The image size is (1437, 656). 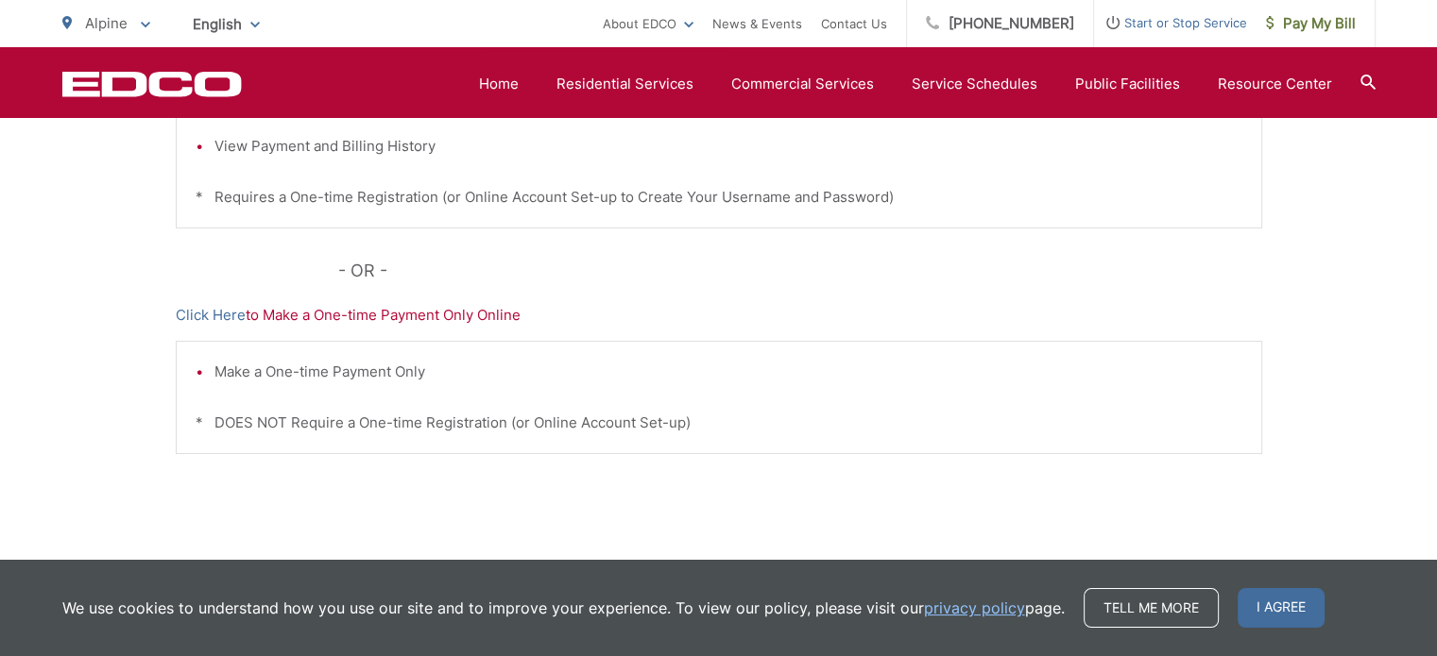 I want to click on a: Resource Center, so click(x=1274, y=84).